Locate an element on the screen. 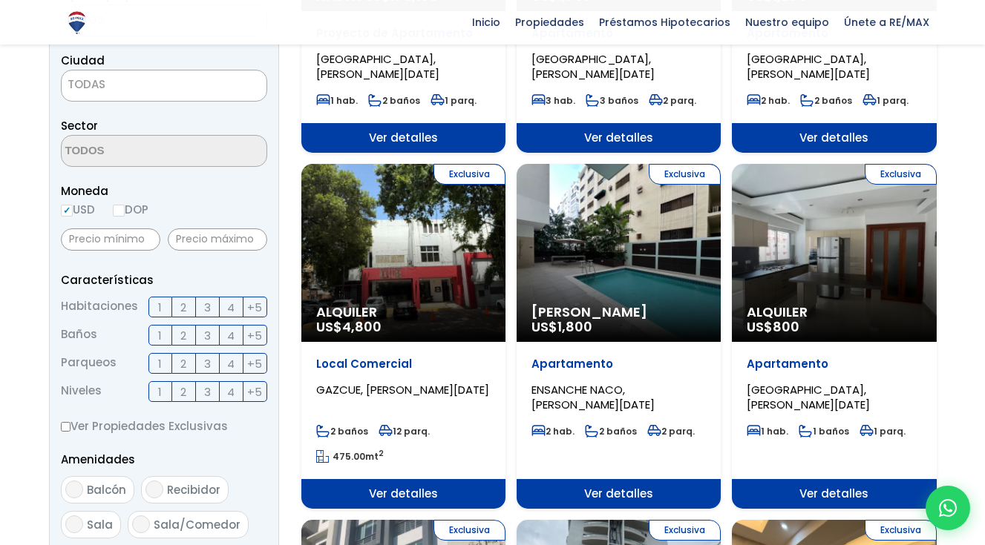 The image size is (985, 545). span: 3 hab. is located at coordinates (553, 100).